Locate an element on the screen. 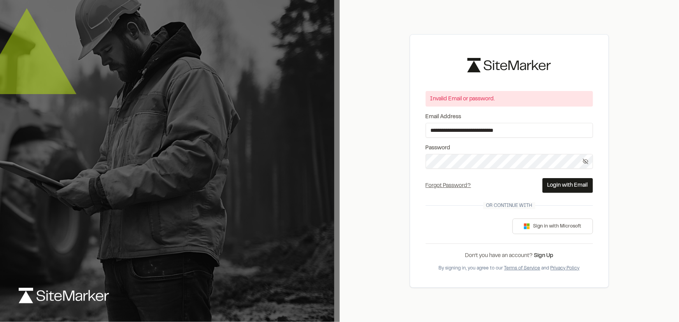 This screenshot has height=322, width=679. img: logo-black-rebrand.svg is located at coordinates (509, 65).